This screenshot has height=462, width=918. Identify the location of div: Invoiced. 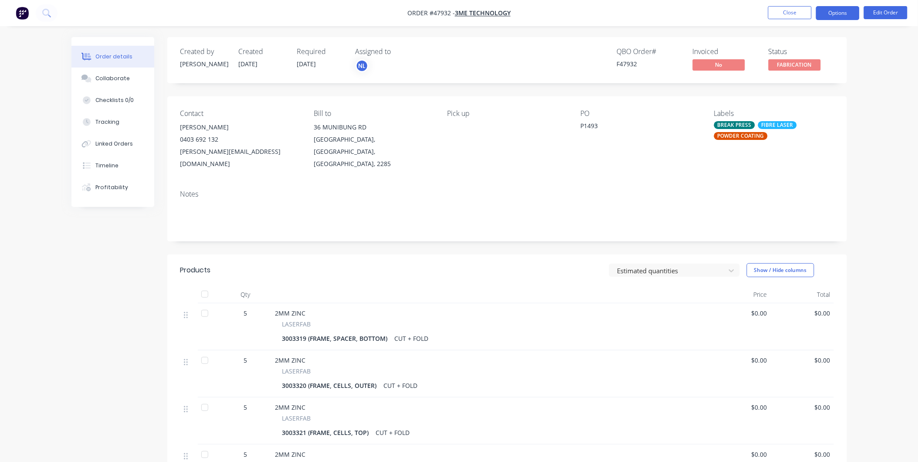
(725, 51).